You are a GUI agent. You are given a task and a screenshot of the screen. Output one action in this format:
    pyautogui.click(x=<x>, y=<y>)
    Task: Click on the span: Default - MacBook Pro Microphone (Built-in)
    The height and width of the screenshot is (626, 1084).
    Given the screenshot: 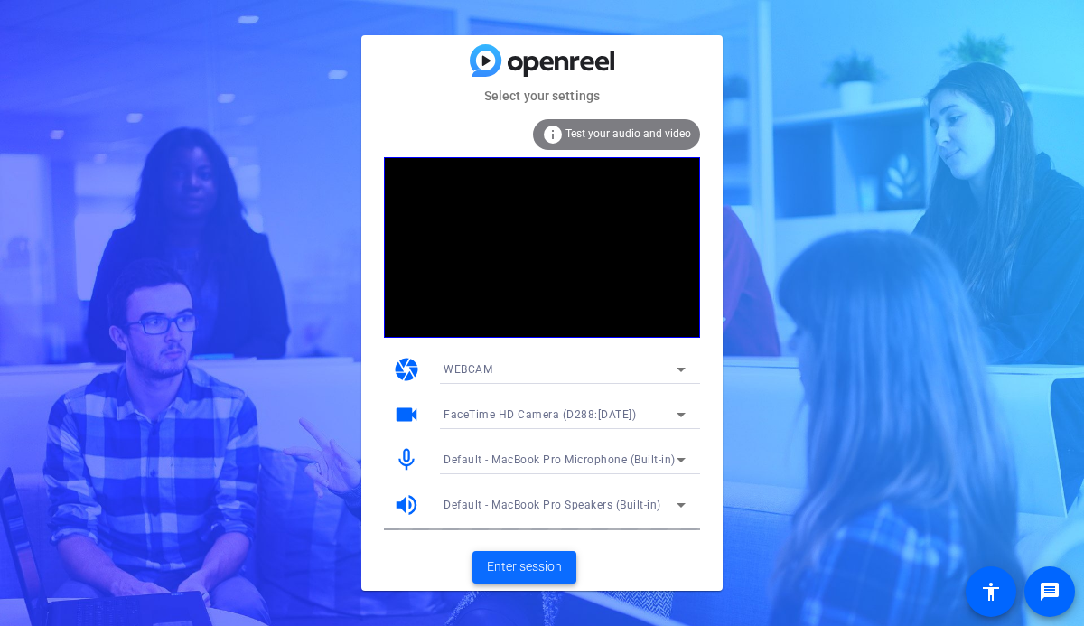 What is the action you would take?
    pyautogui.click(x=559, y=460)
    